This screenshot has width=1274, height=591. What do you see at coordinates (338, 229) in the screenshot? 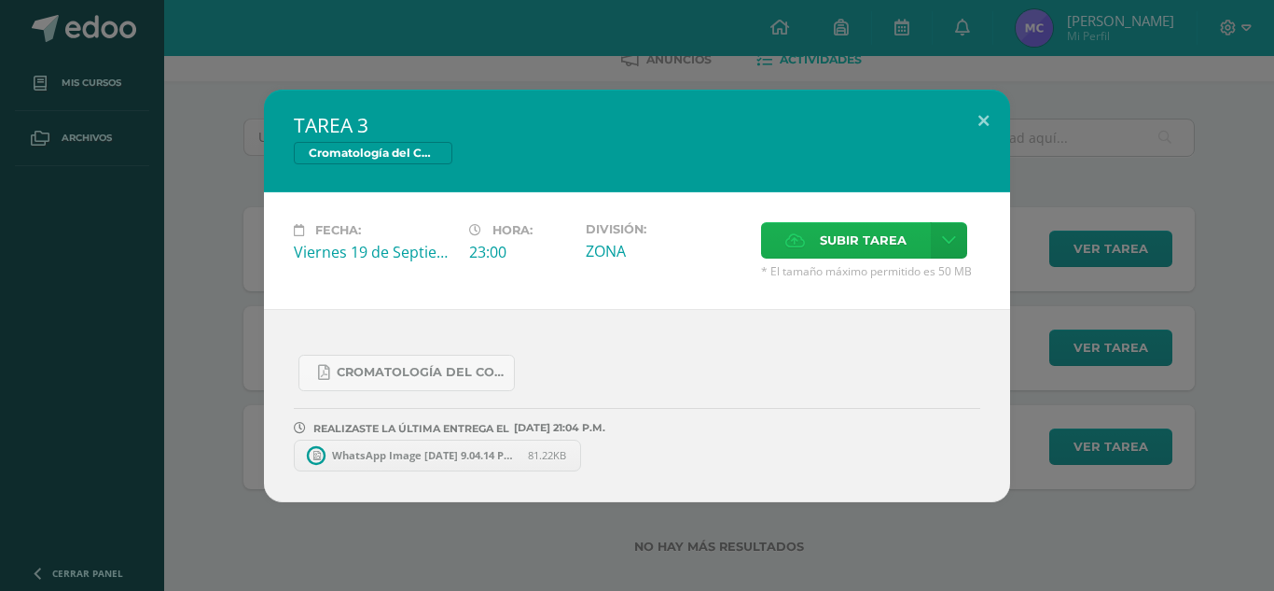
I see `span: Fecha:` at bounding box center [338, 229].